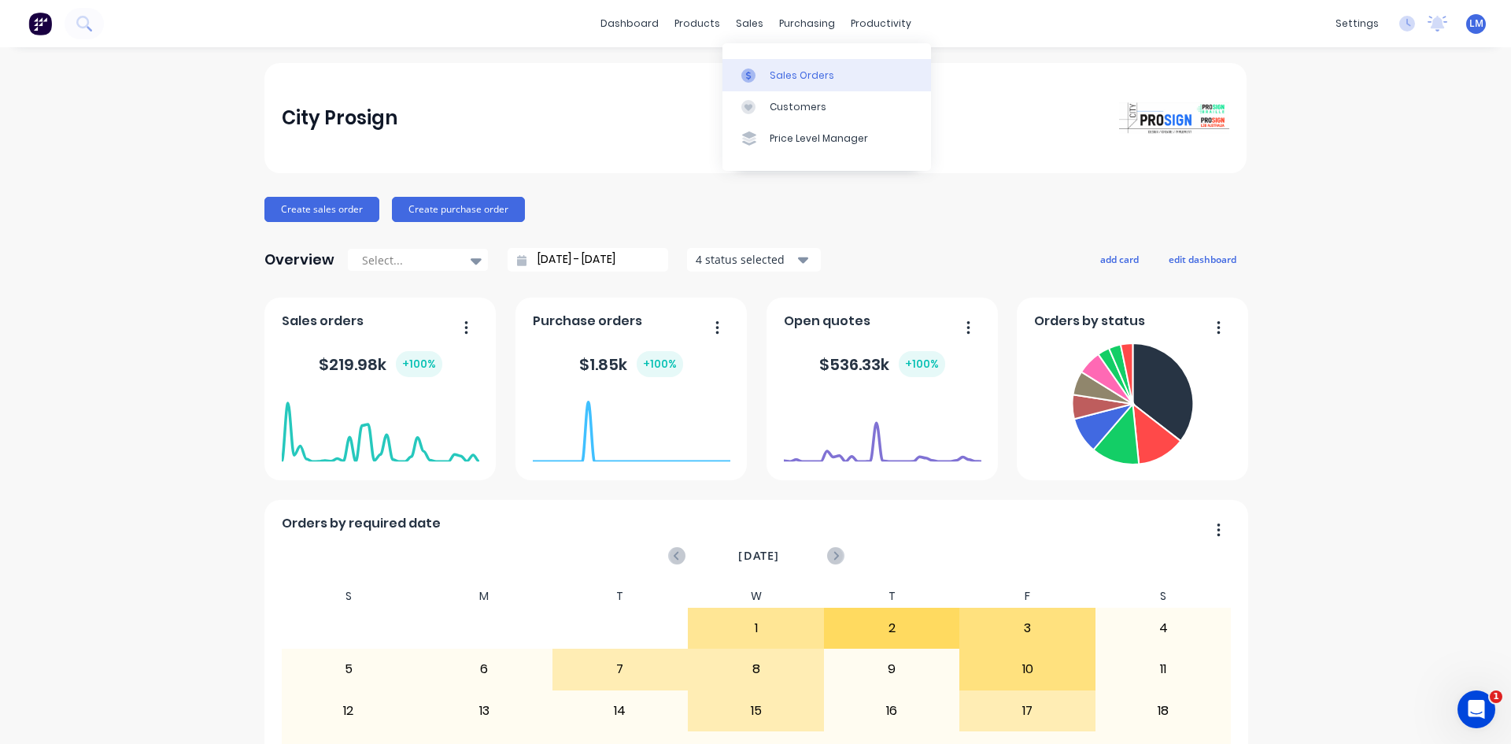 The height and width of the screenshot is (744, 1511). Describe the element at coordinates (458, 209) in the screenshot. I see `button: Create purchase order` at that location.